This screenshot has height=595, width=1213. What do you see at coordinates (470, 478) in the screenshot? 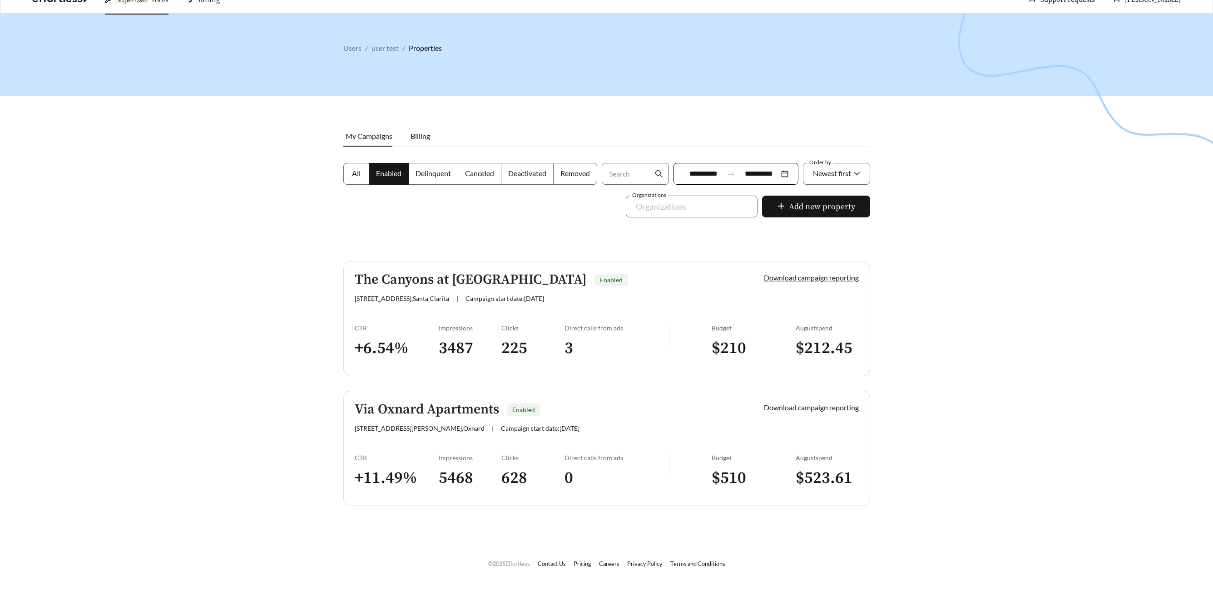
I see `h3: 5468` at bounding box center [470, 478].